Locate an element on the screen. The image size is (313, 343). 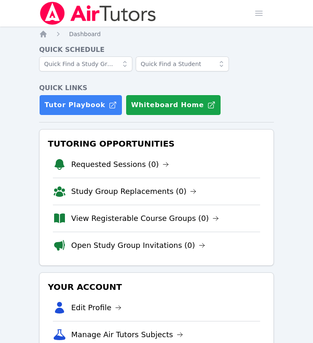
input: Quick Find a Study Group is located at coordinates (86, 64).